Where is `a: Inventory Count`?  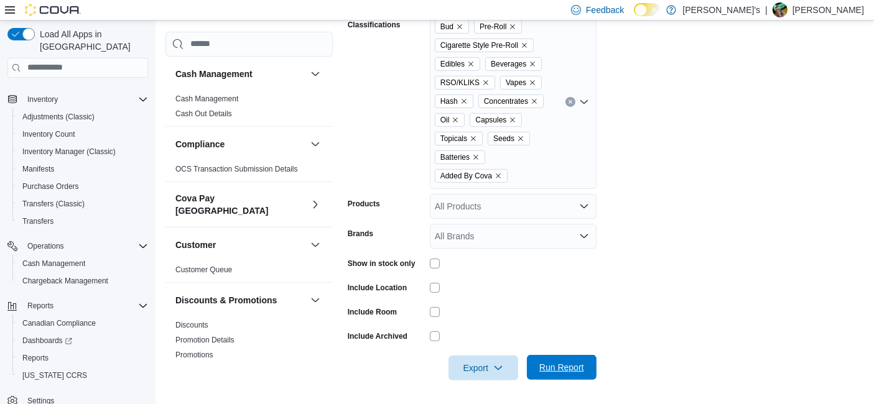
a: Inventory Count is located at coordinates (49, 134).